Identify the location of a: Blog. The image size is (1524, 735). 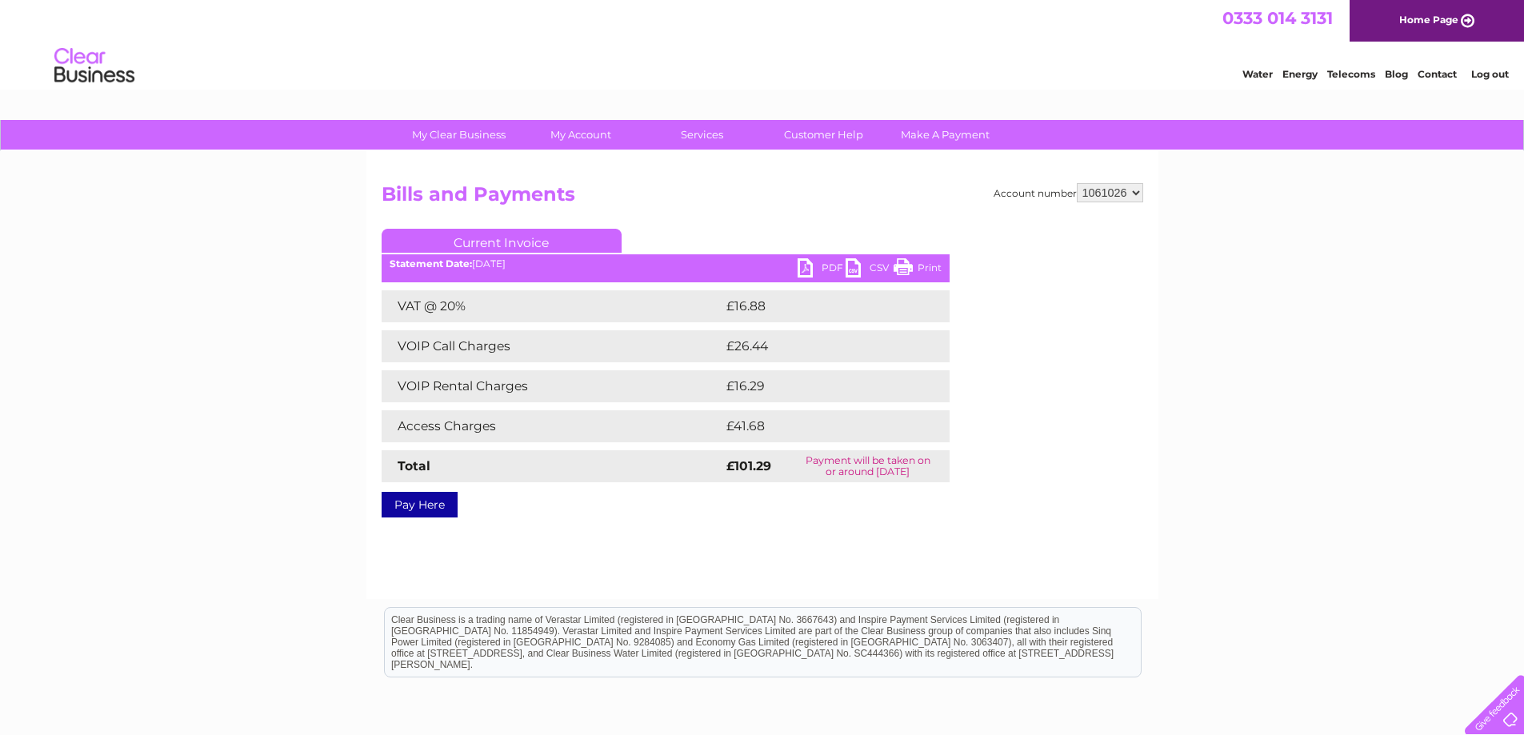
(1396, 74).